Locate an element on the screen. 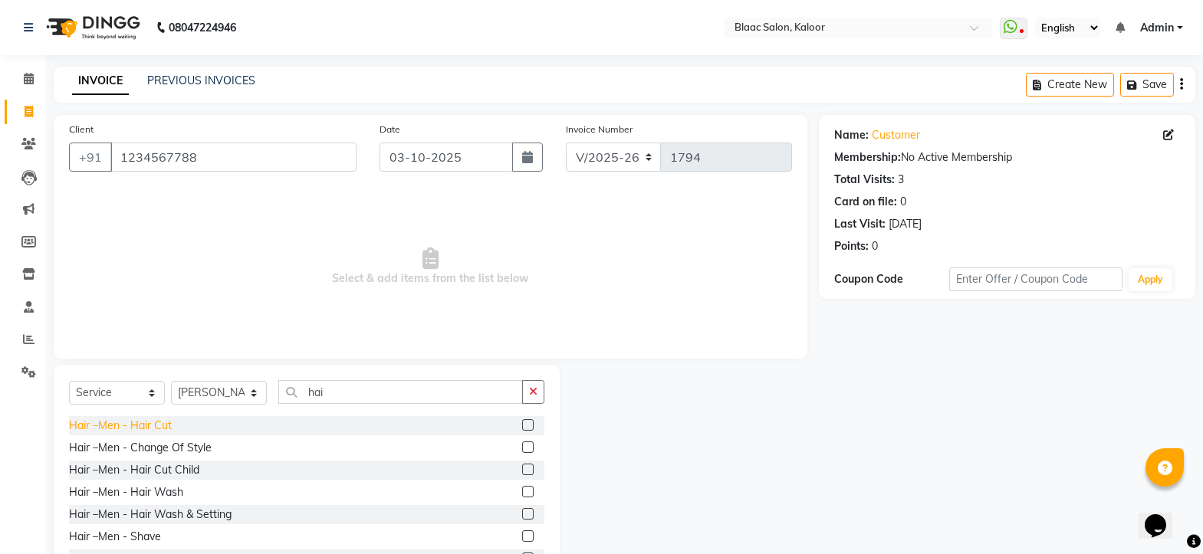  div: Coupon Code is located at coordinates (892, 279).